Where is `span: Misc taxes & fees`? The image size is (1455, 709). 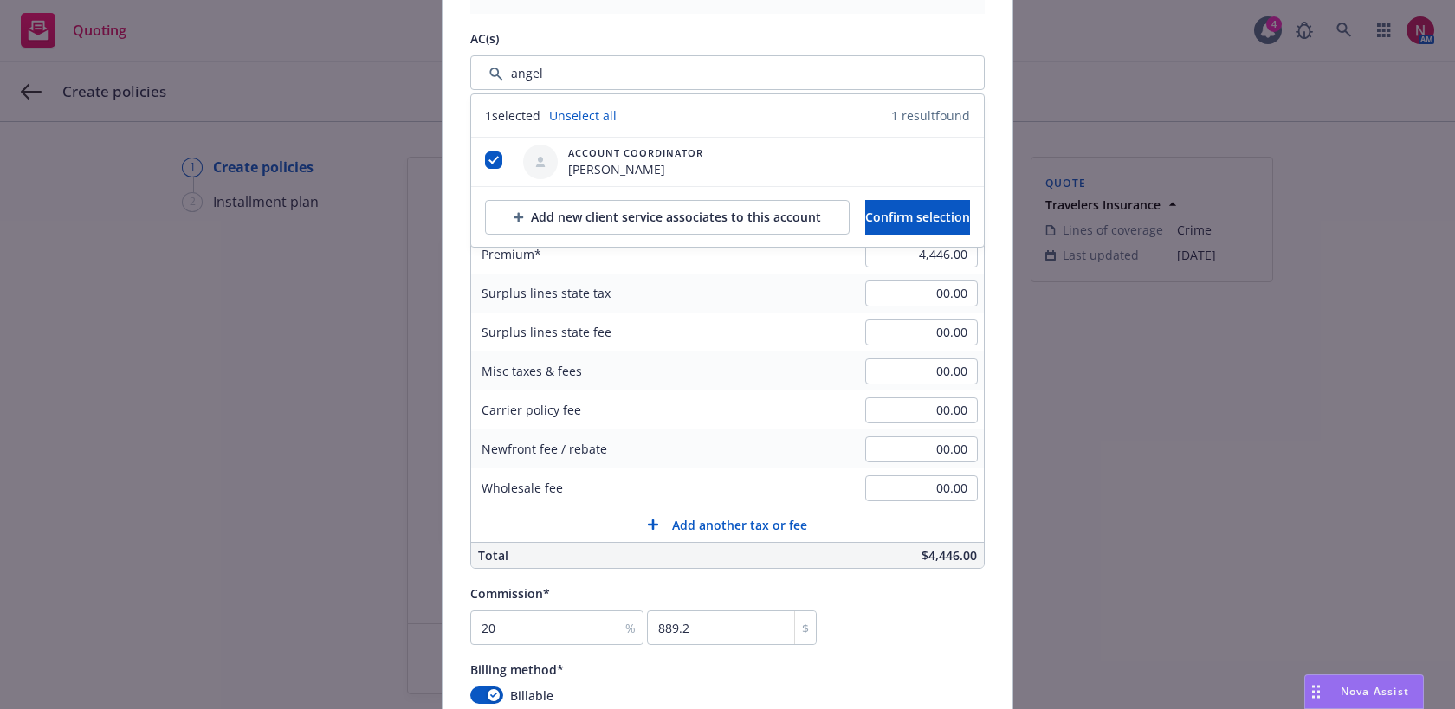 span: Misc taxes & fees is located at coordinates (532, 371).